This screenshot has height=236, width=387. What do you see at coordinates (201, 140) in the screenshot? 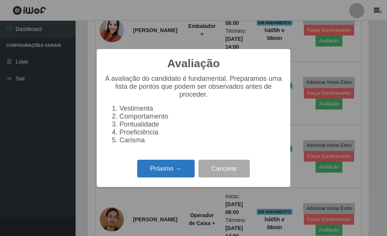
I see `li: Carisma` at bounding box center [201, 140].